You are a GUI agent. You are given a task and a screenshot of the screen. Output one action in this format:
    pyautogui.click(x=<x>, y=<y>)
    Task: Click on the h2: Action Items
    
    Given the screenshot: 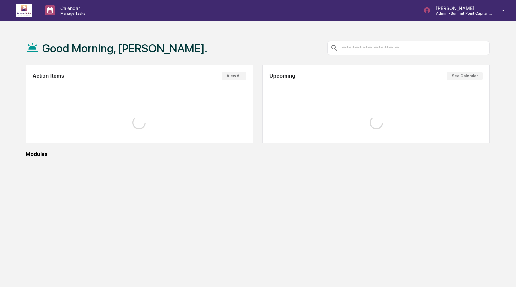 What is the action you would take?
    pyautogui.click(x=48, y=76)
    